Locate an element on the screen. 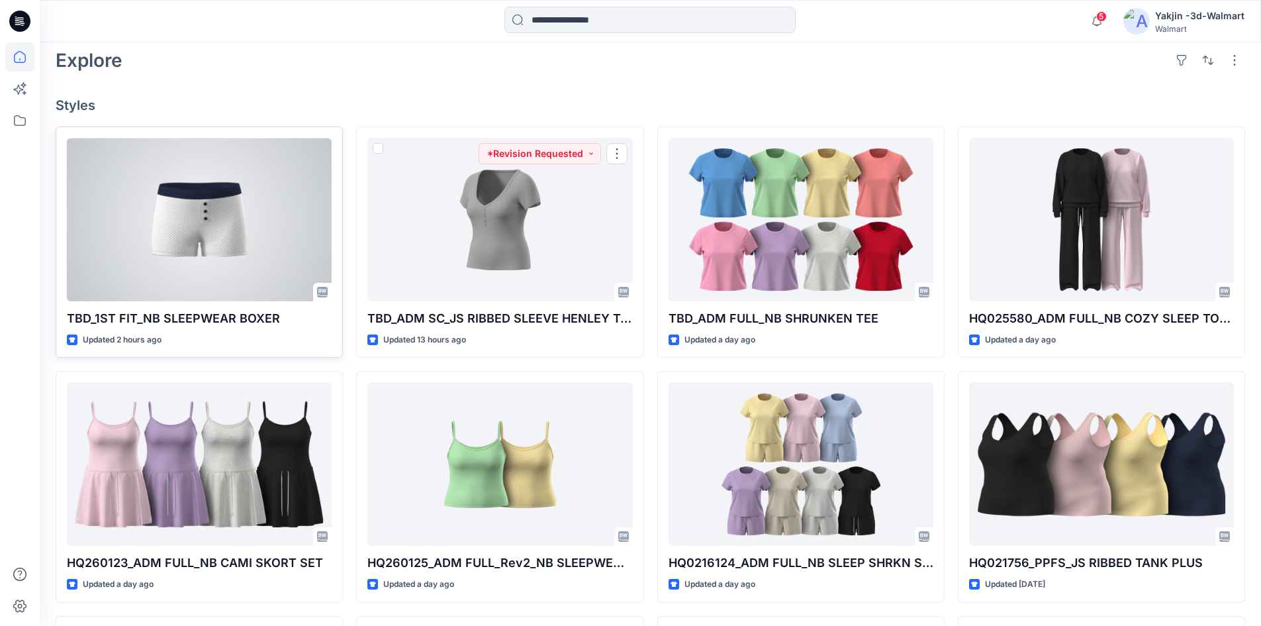  p: TBD_ADM SC_JS RIBBED SLEEVE HENLEY TOP is located at coordinates (500, 318).